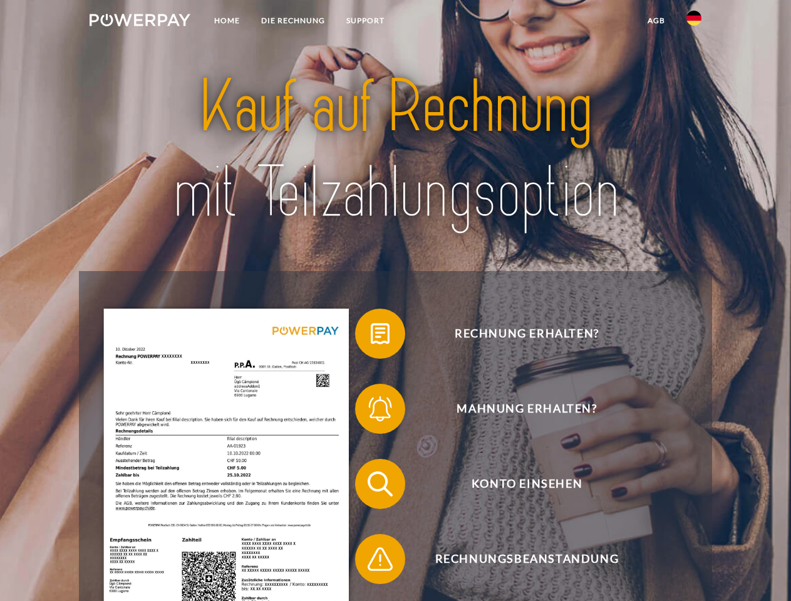  Describe the element at coordinates (527, 484) in the screenshot. I see `span: Konto einsehen` at that location.